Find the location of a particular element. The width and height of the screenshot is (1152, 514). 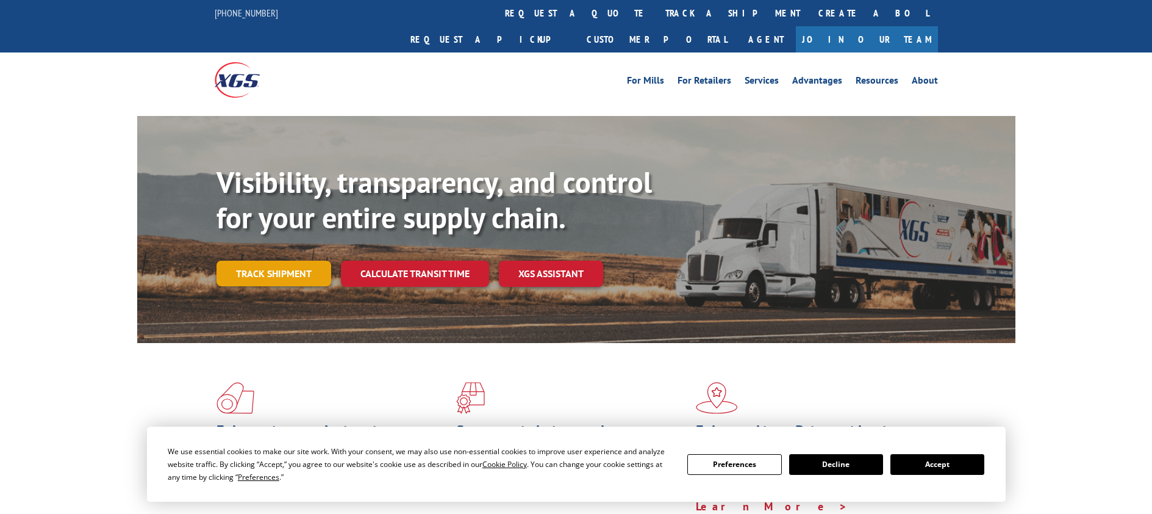

img: xgs-icon-focused-on-flooring-red is located at coordinates (470, 398).